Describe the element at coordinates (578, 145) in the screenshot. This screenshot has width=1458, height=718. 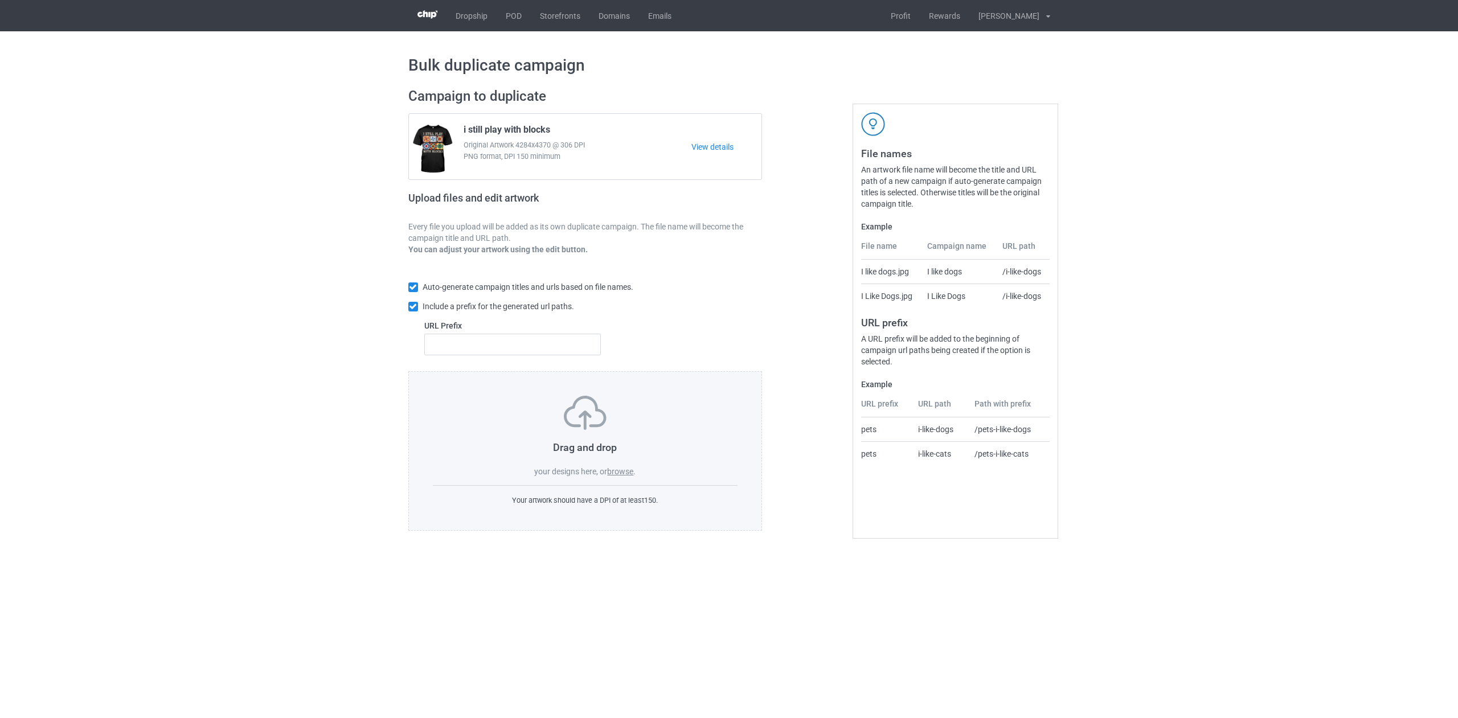
I see `span: Original Artwork 4284x4370 @ 306 DPI` at that location.